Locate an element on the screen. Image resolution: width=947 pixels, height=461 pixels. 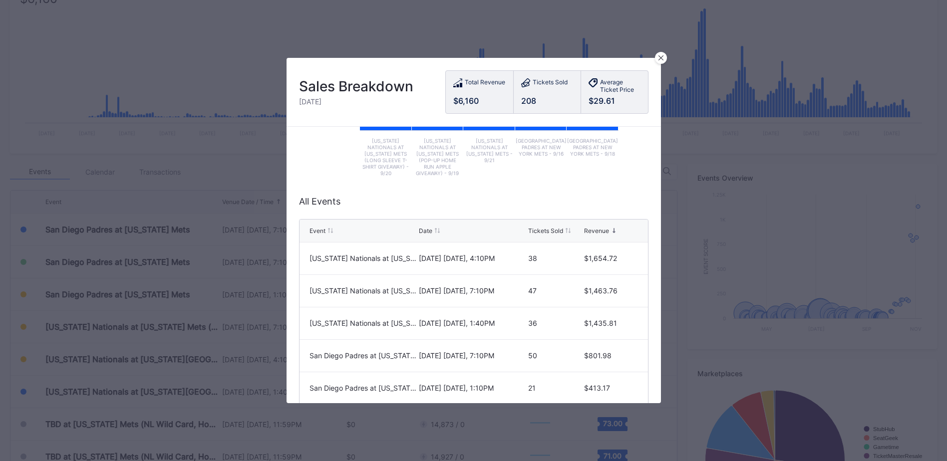
div: Total Revenue is located at coordinates (485, 83).